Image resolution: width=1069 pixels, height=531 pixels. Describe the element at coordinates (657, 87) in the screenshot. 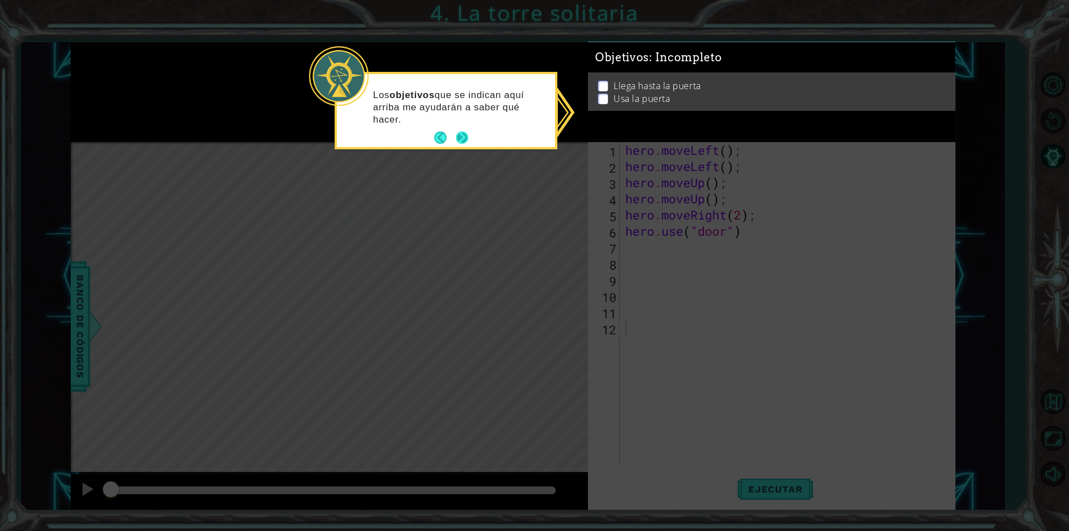

I see `p: Llega hasta la puerta` at that location.